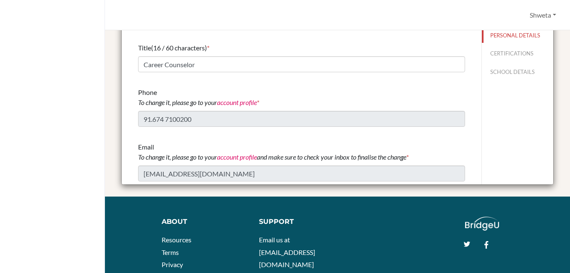 Image resolution: width=570 pixels, height=273 pixels. Describe the element at coordinates (144, 47) in the screenshot. I see `span: Title` at that location.